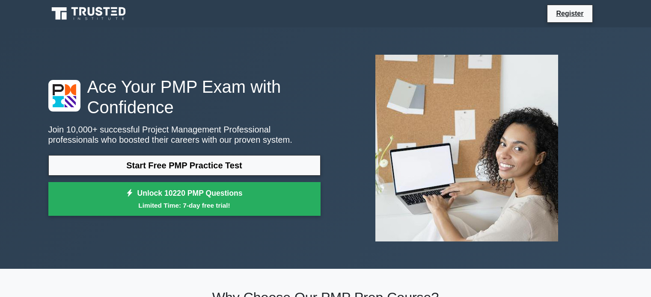 This screenshot has width=651, height=297. What do you see at coordinates (184, 205) in the screenshot?
I see `small: Limited Time: 7-day free trial!` at bounding box center [184, 205].